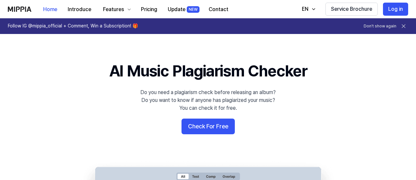 This screenshot has width=416, height=180. What do you see at coordinates (308, 9) in the screenshot?
I see `button: EN` at bounding box center [308, 9].